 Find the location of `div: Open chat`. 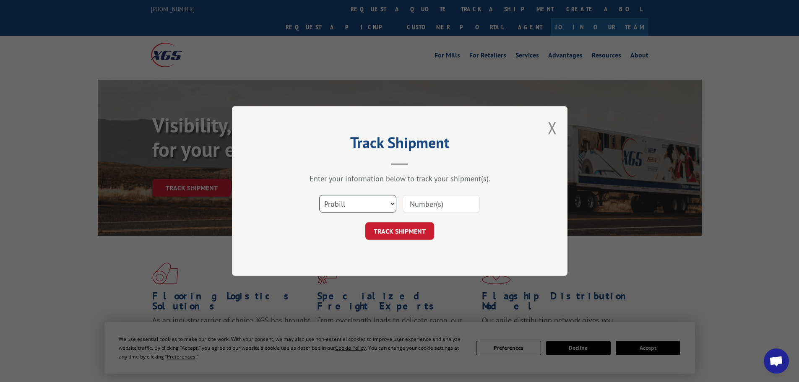

div: Open chat is located at coordinates (776, 361).